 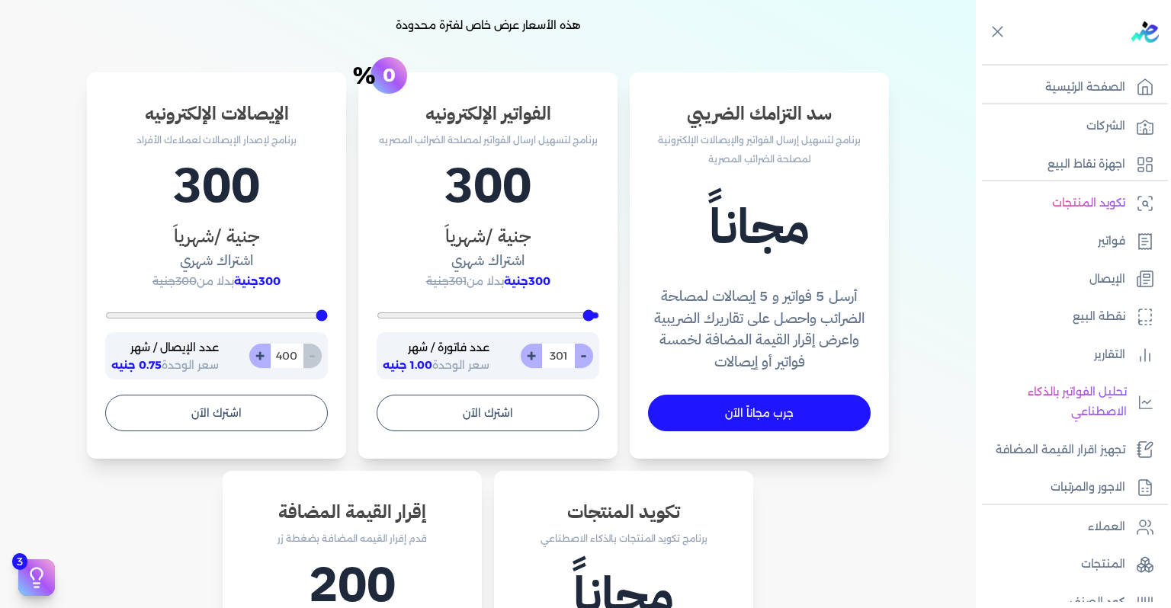 What do you see at coordinates (759, 227) in the screenshot?
I see `h1: مجاناً` at bounding box center [759, 227].